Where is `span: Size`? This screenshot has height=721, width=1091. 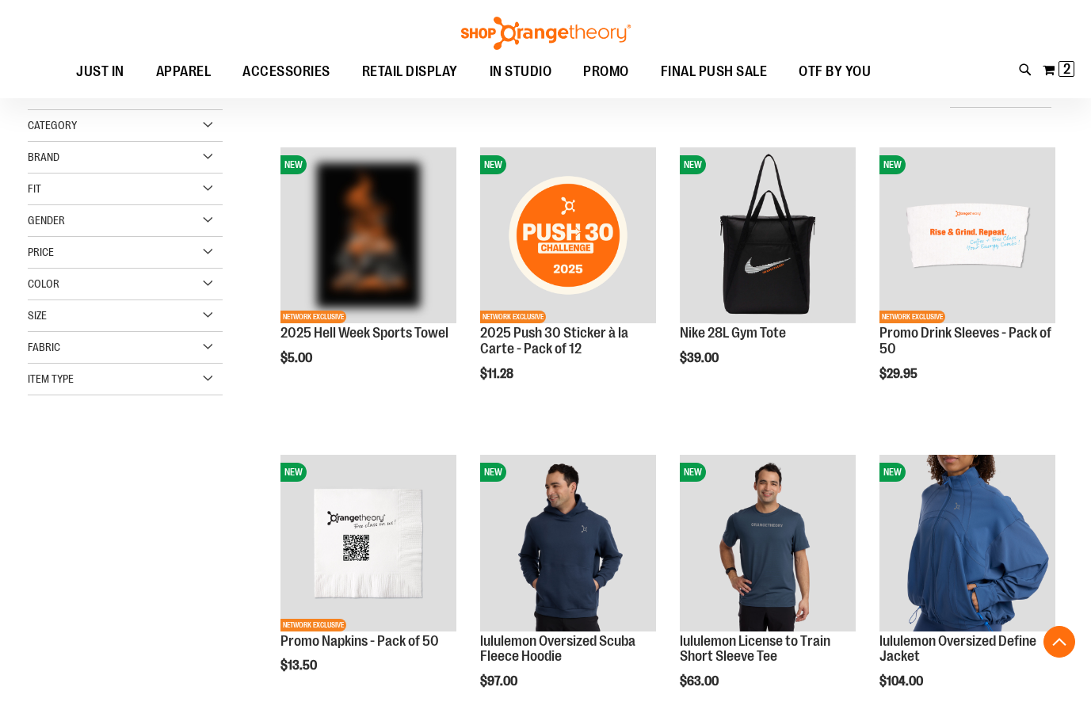 span: Size is located at coordinates (37, 315).